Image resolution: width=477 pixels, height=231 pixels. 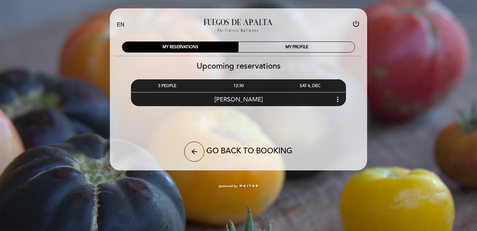 I want to click on i: power_settings_new, so click(x=356, y=24).